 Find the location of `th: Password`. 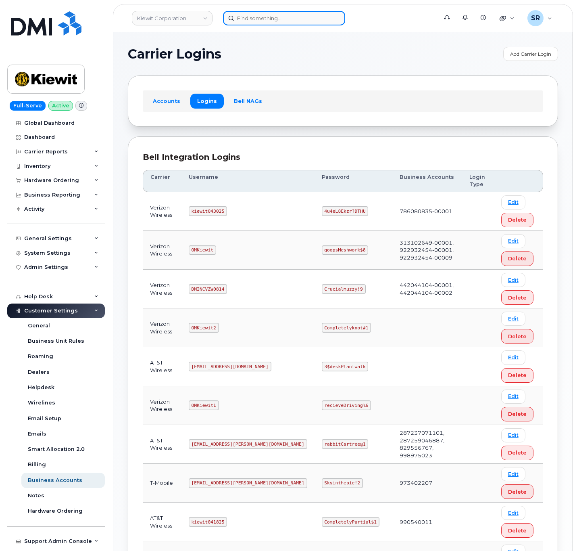

th: Password is located at coordinates (353, 181).